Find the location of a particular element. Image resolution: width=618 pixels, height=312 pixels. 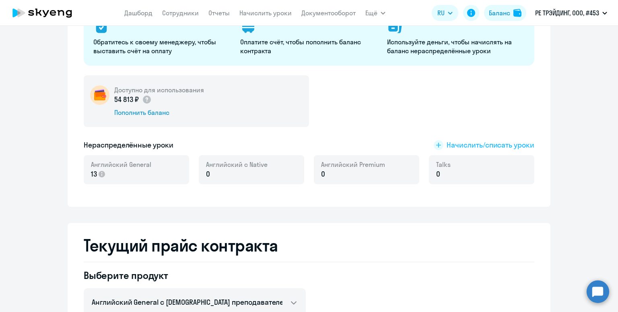

div: Баланс is located at coordinates (500, 13).